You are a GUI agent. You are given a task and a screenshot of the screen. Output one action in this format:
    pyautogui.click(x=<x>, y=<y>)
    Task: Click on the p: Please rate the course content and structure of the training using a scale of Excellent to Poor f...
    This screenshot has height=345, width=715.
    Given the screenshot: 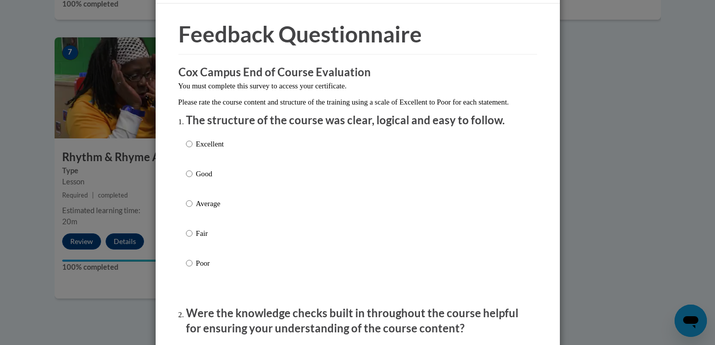 What is the action you would take?
    pyautogui.click(x=358, y=102)
    